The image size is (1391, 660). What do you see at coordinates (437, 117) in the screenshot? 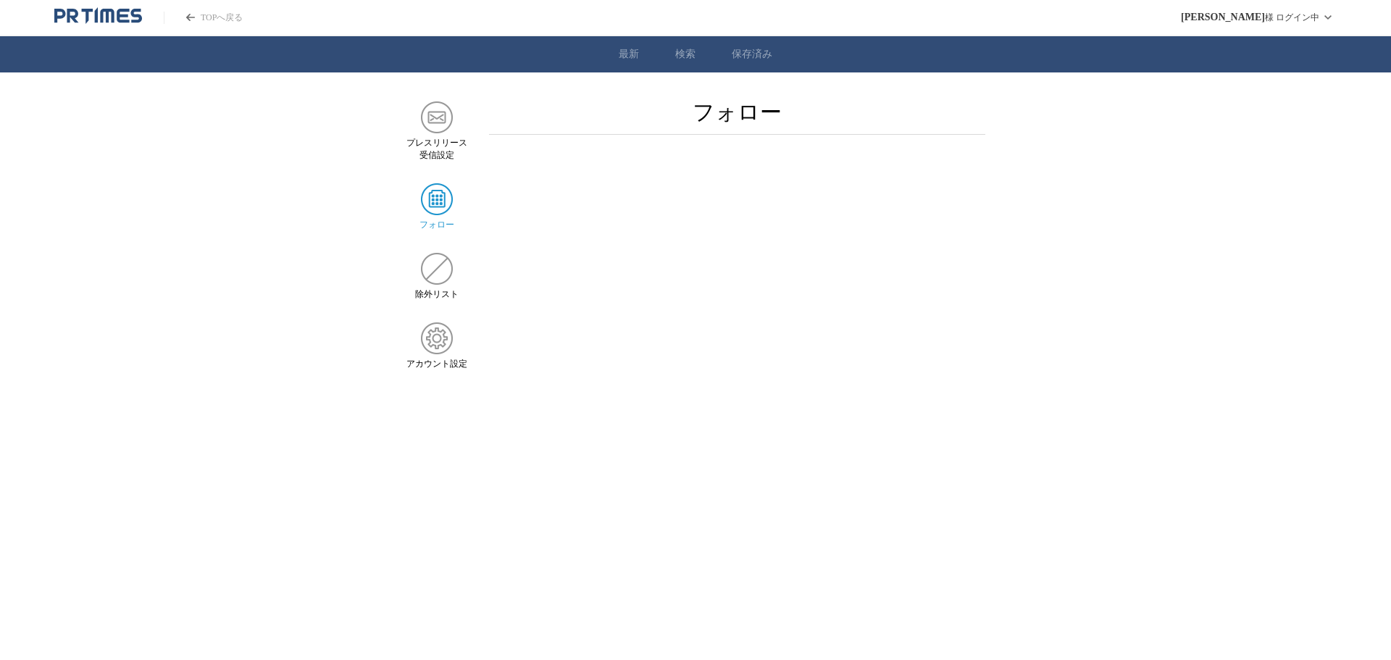
I see `img: プレスリリース 受信設定` at bounding box center [437, 117].